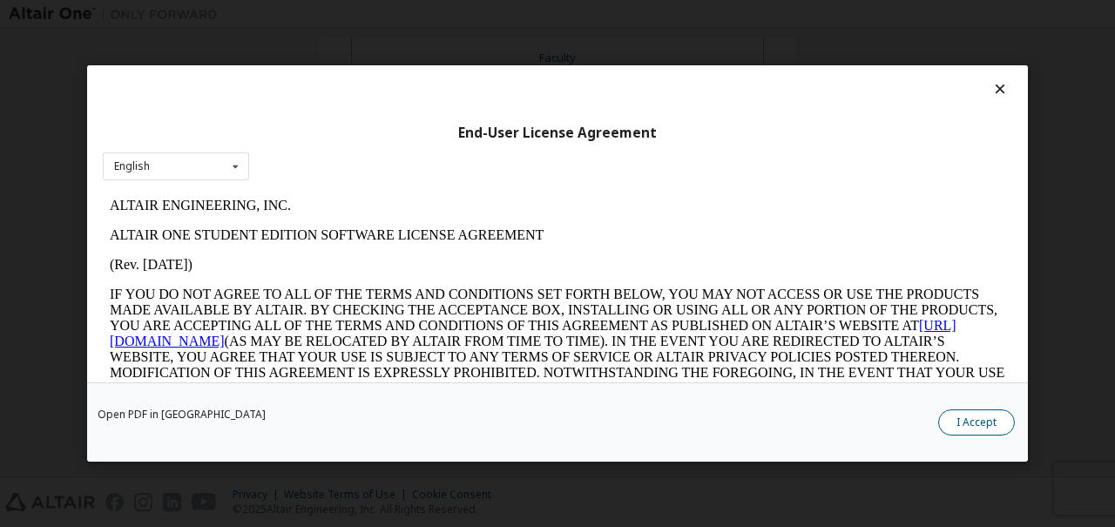  What do you see at coordinates (976, 422) in the screenshot?
I see `button: I Accept` at bounding box center [976, 422].